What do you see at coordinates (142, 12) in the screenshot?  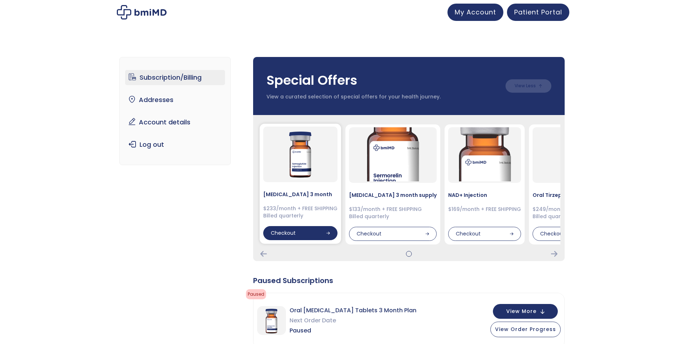 I see `div: My account` at bounding box center [142, 12].